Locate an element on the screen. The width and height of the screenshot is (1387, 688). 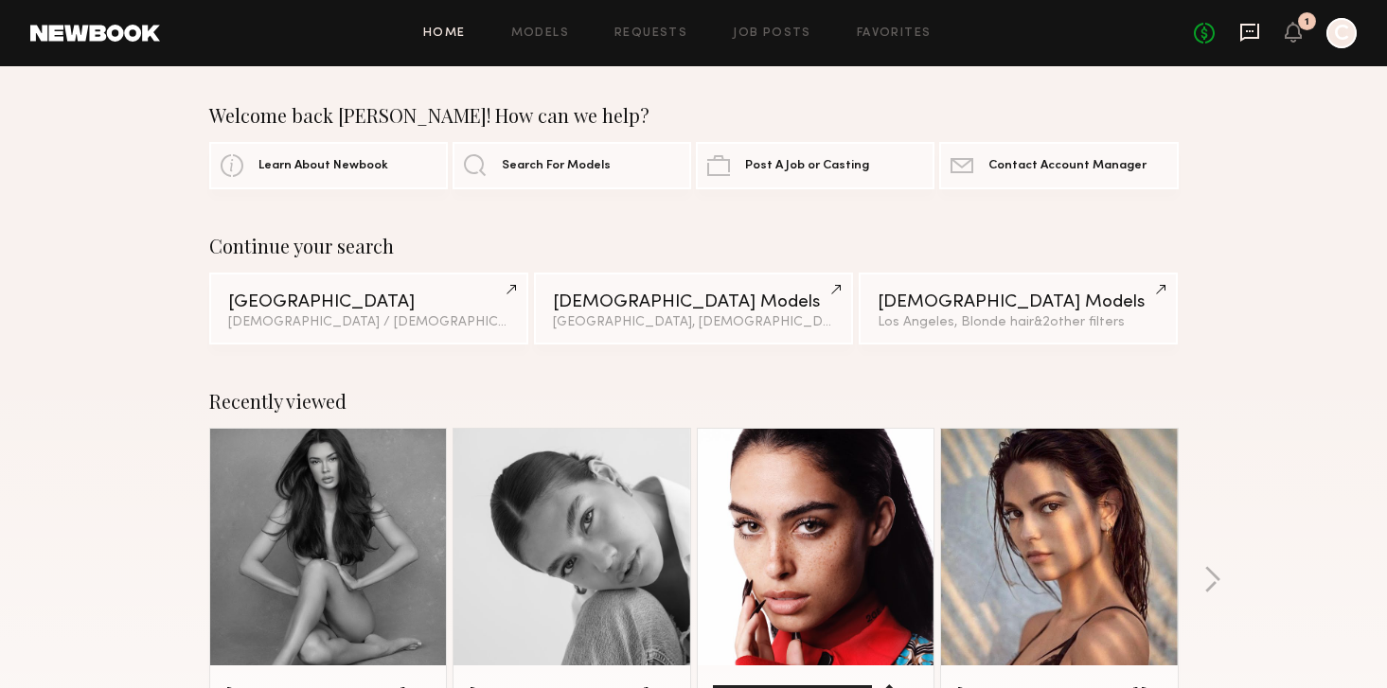
span: Learn About Newbook is located at coordinates (323, 166).